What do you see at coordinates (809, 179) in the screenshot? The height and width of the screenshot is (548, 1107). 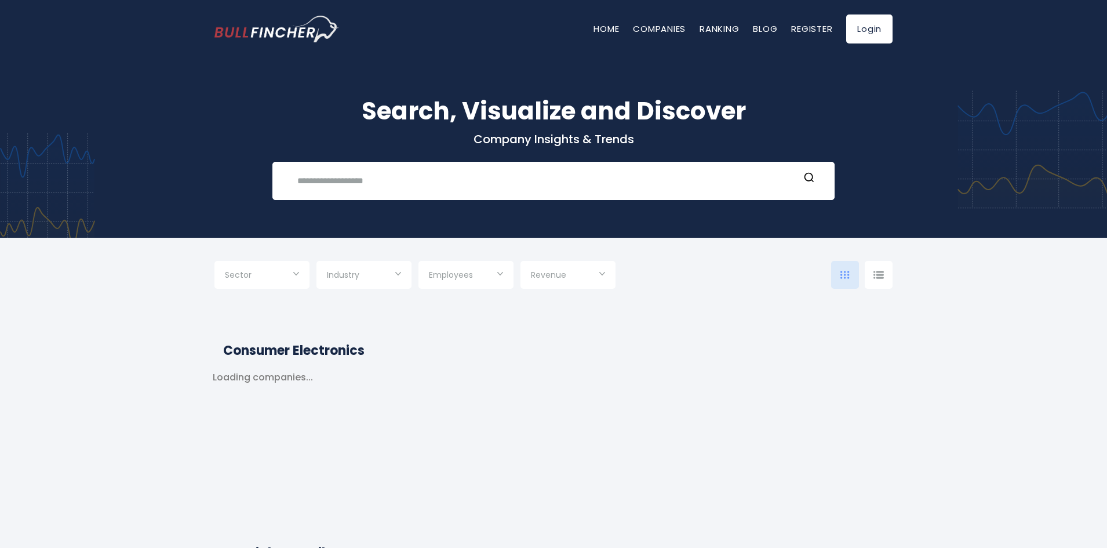 I see `button: Search` at bounding box center [809, 179].